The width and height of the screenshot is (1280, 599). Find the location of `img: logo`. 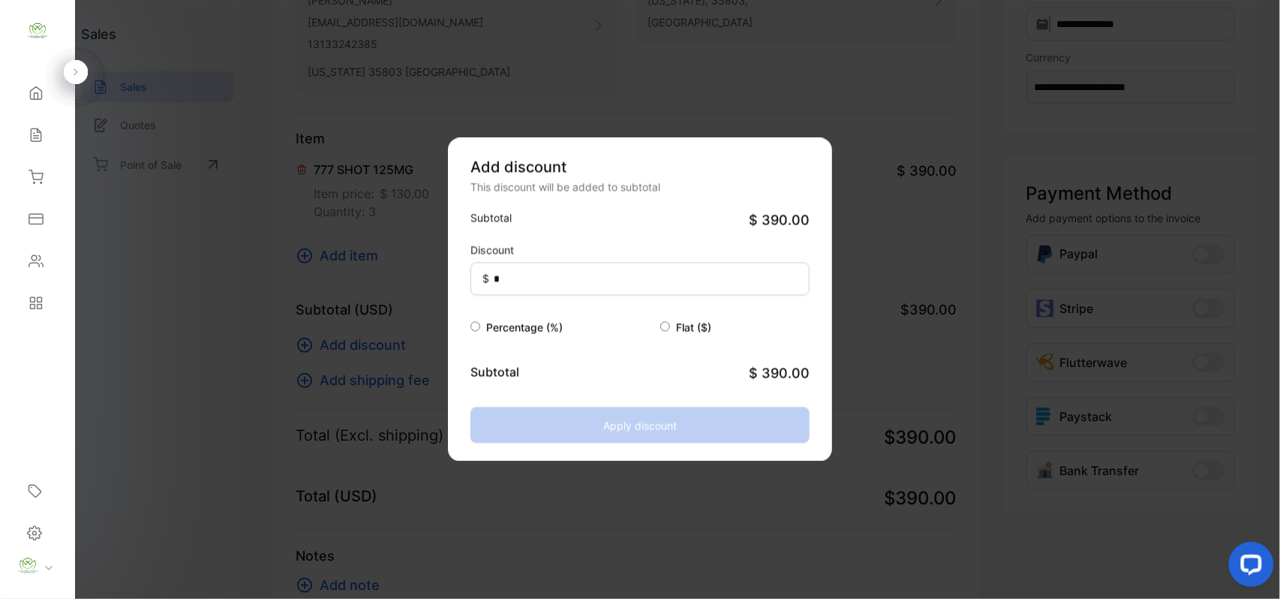

img: logo is located at coordinates (38, 31).